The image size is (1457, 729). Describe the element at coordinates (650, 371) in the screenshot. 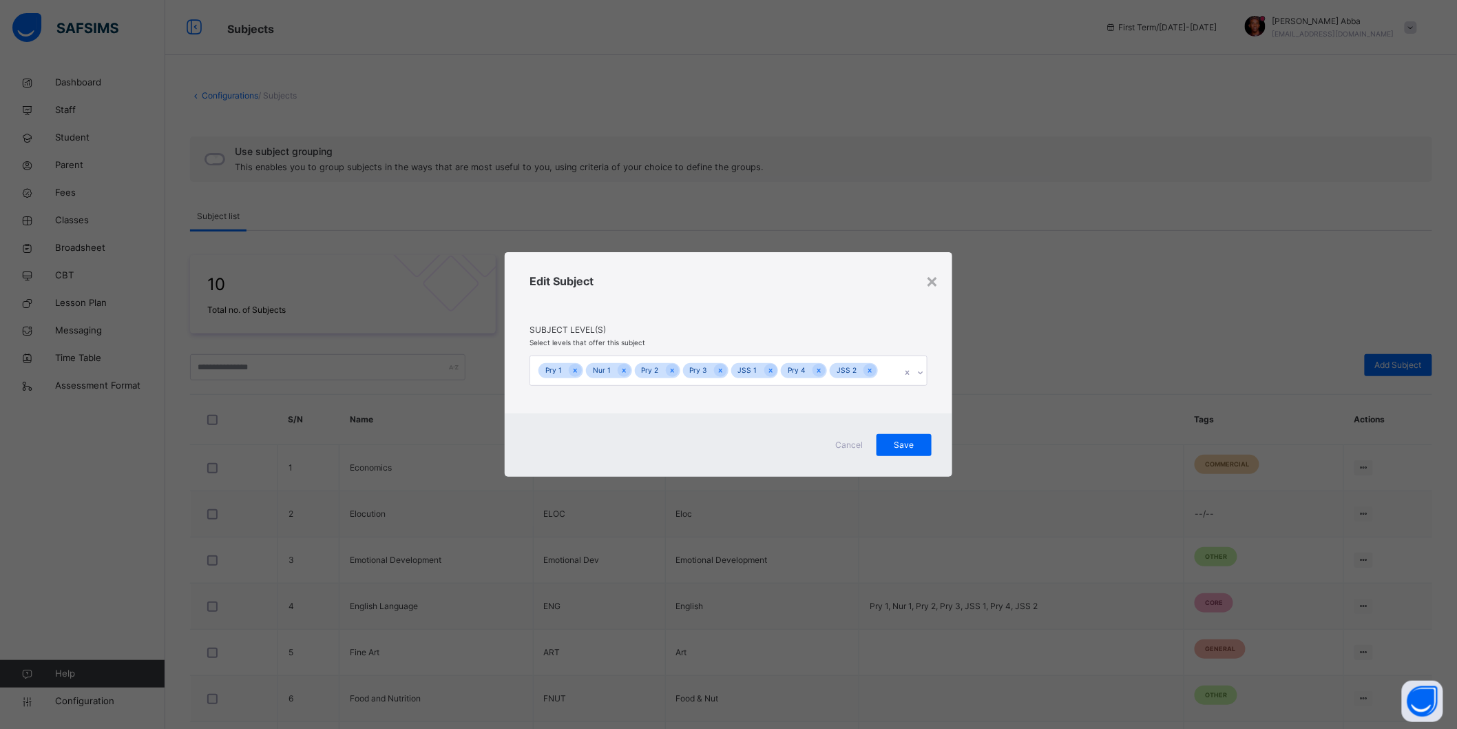

I see `div: Pry 2` at that location.